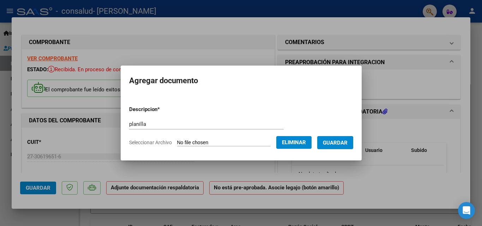 Image resolution: width=482 pixels, height=226 pixels. What do you see at coordinates (294, 143) in the screenshot?
I see `span: Eliminar` at bounding box center [294, 143].